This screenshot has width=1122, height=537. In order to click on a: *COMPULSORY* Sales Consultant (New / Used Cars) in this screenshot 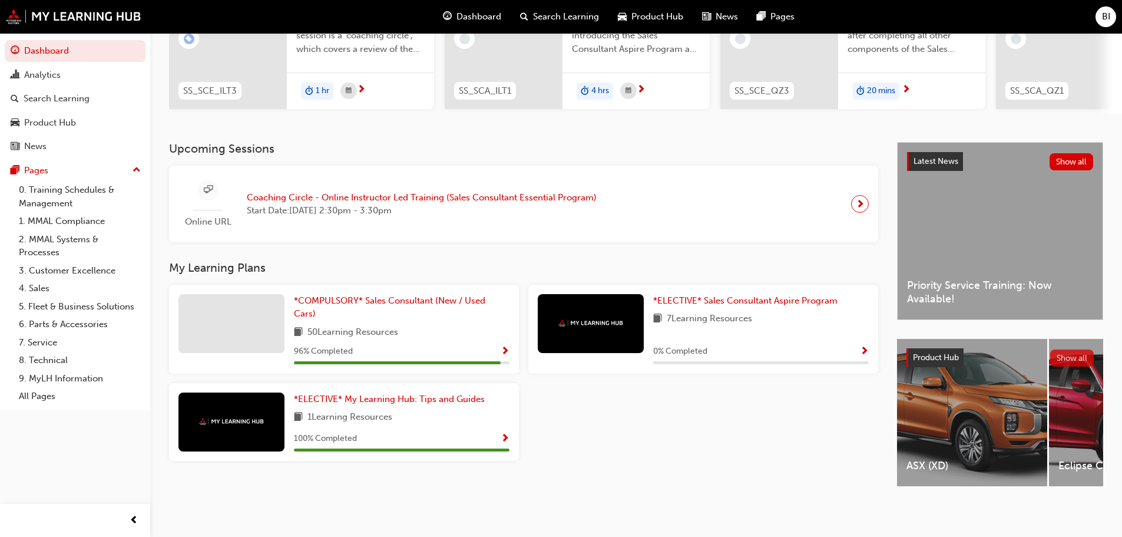, I will do `click(402, 307)`.